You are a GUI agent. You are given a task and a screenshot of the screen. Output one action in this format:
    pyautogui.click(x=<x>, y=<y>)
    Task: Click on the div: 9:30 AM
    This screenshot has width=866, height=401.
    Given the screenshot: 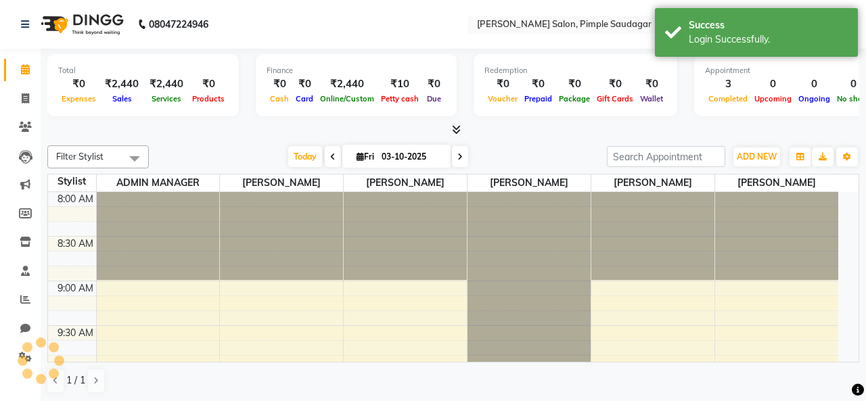 What is the action you would take?
    pyautogui.click(x=75, y=333)
    